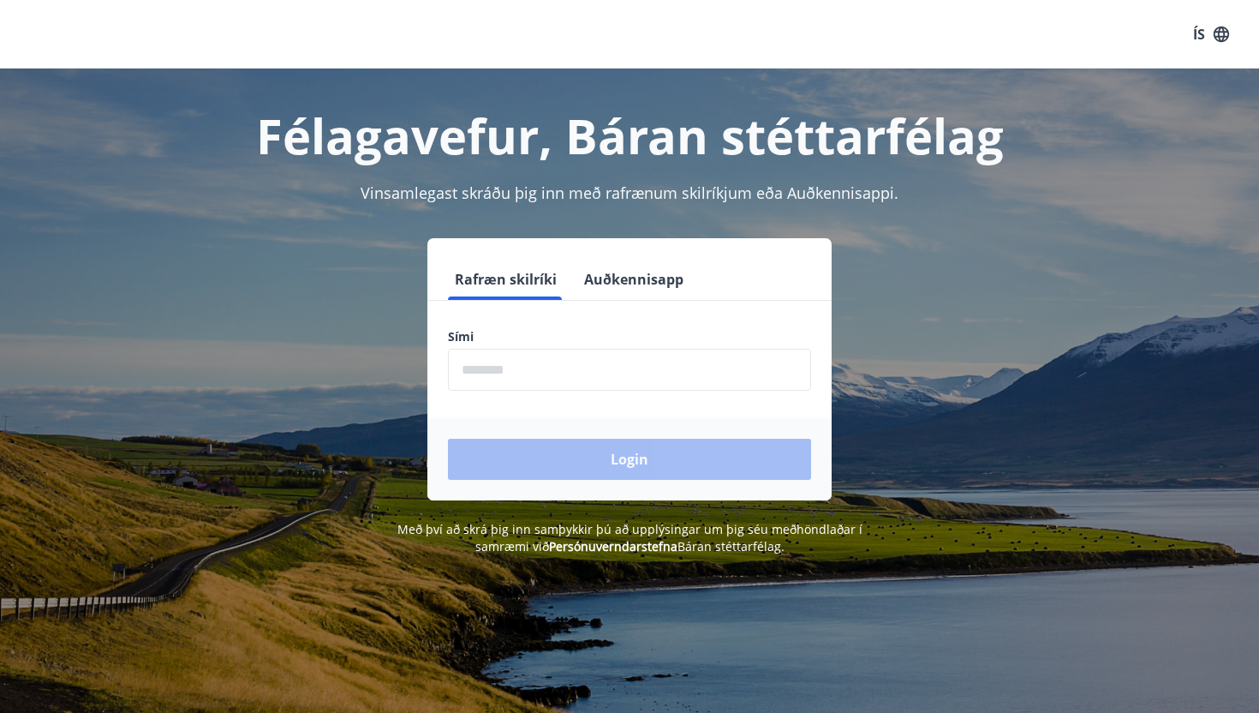  Describe the element at coordinates (630, 337) in the screenshot. I see `label: Sími` at that location.